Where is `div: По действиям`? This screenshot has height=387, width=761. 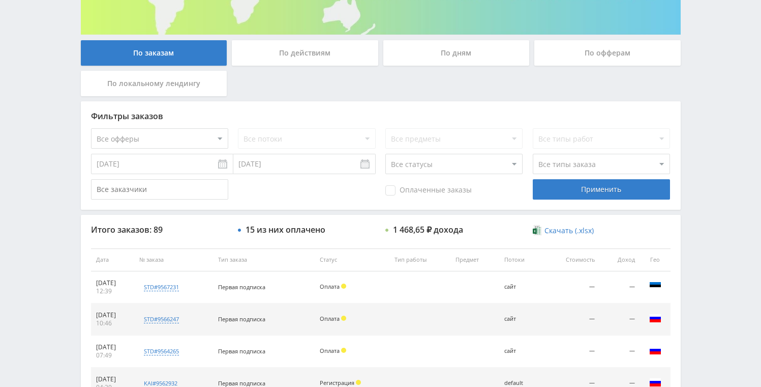 div: По действиям is located at coordinates (305, 53).